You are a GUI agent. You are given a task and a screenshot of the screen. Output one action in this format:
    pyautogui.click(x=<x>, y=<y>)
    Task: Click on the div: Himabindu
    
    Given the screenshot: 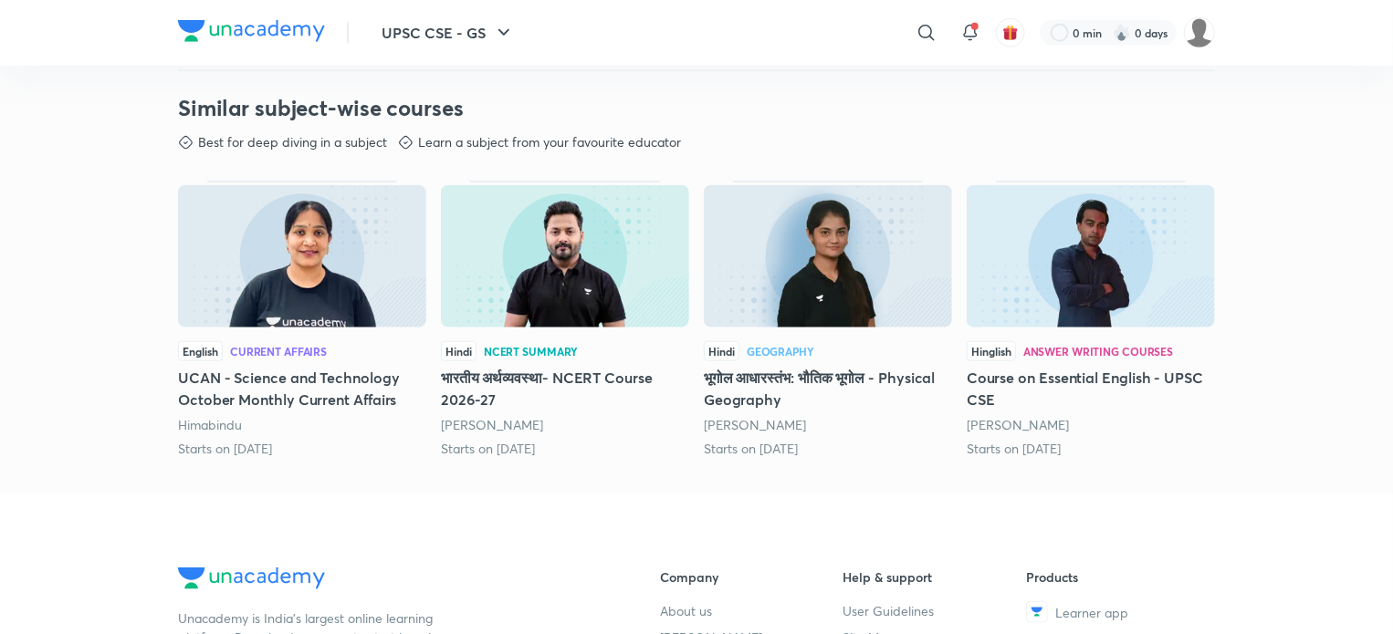 What is the action you would take?
    pyautogui.click(x=302, y=425)
    